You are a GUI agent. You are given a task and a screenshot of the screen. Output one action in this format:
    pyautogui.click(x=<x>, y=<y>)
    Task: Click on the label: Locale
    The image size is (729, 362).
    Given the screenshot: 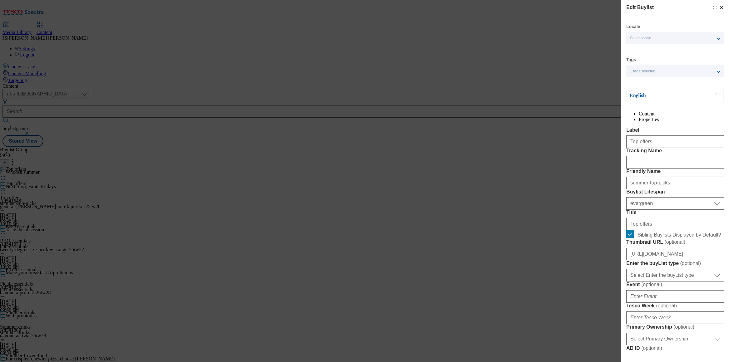 What is the action you would take?
    pyautogui.click(x=633, y=27)
    